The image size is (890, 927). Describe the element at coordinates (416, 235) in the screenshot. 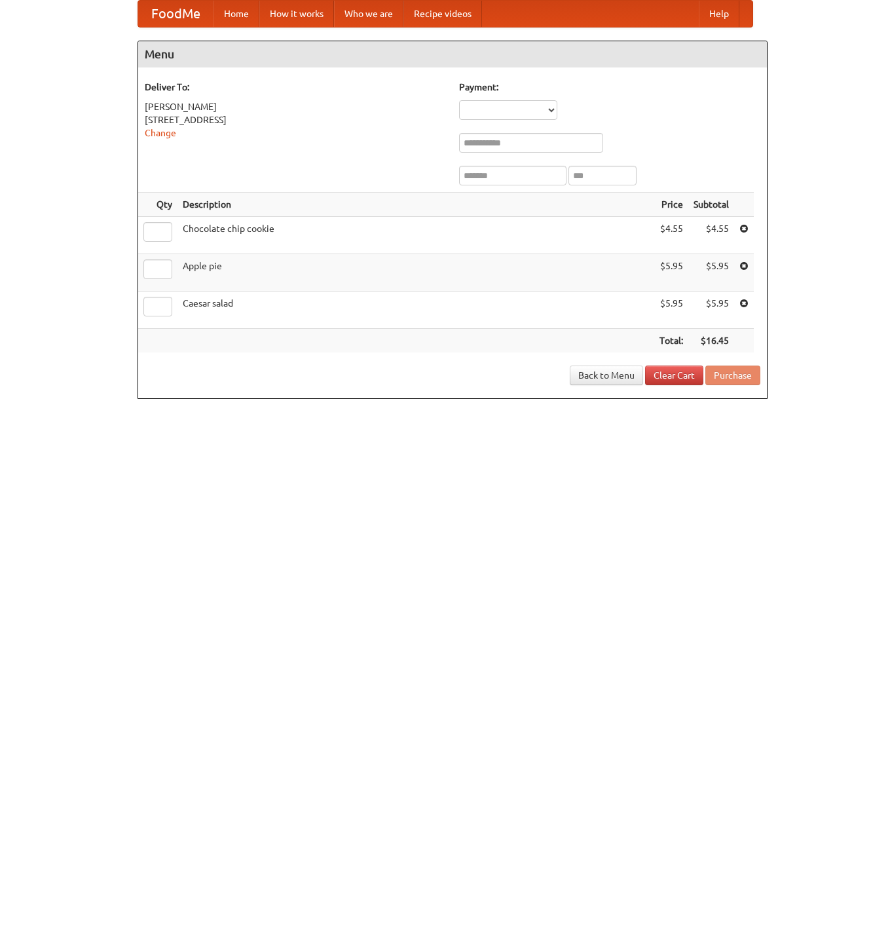

I see `td: Chocolate chip cookie` at that location.